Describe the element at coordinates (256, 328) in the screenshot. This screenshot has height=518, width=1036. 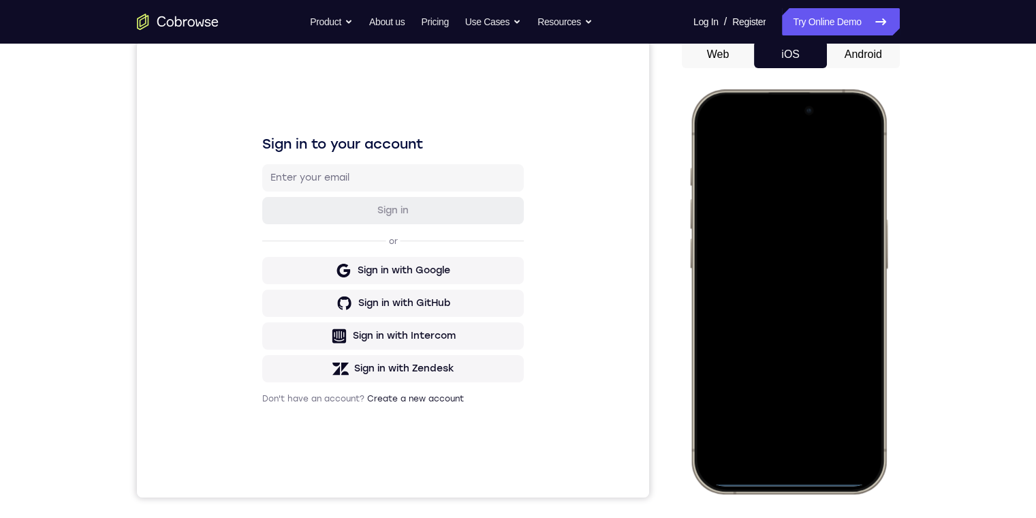
I see `button: Sign in with Zendesk` at that location.